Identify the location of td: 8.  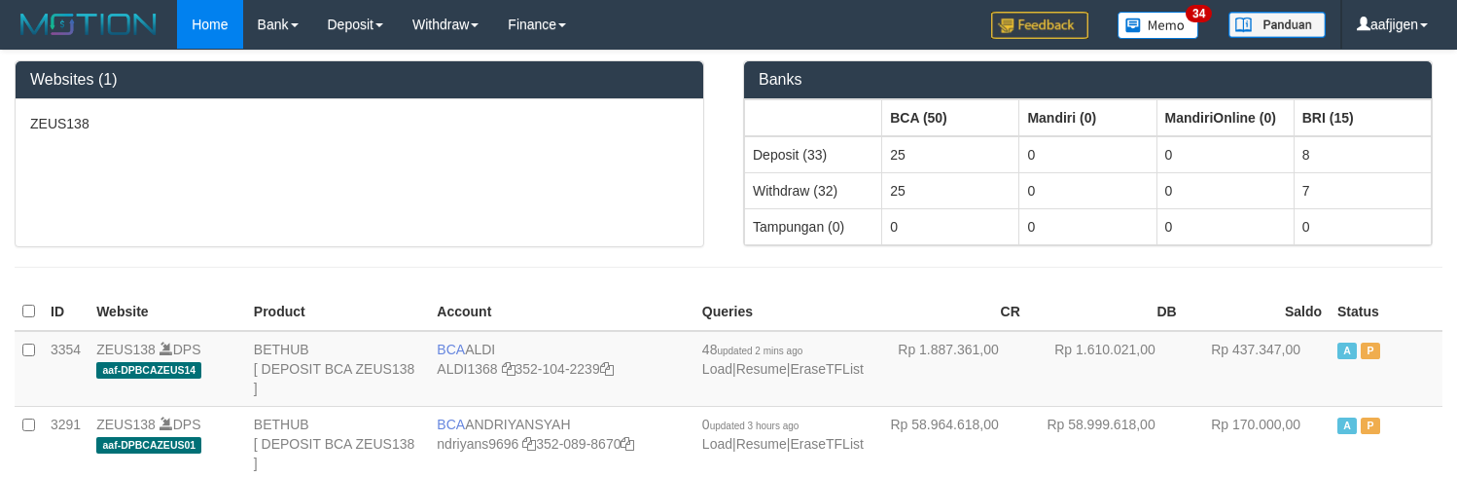
(1362, 155).